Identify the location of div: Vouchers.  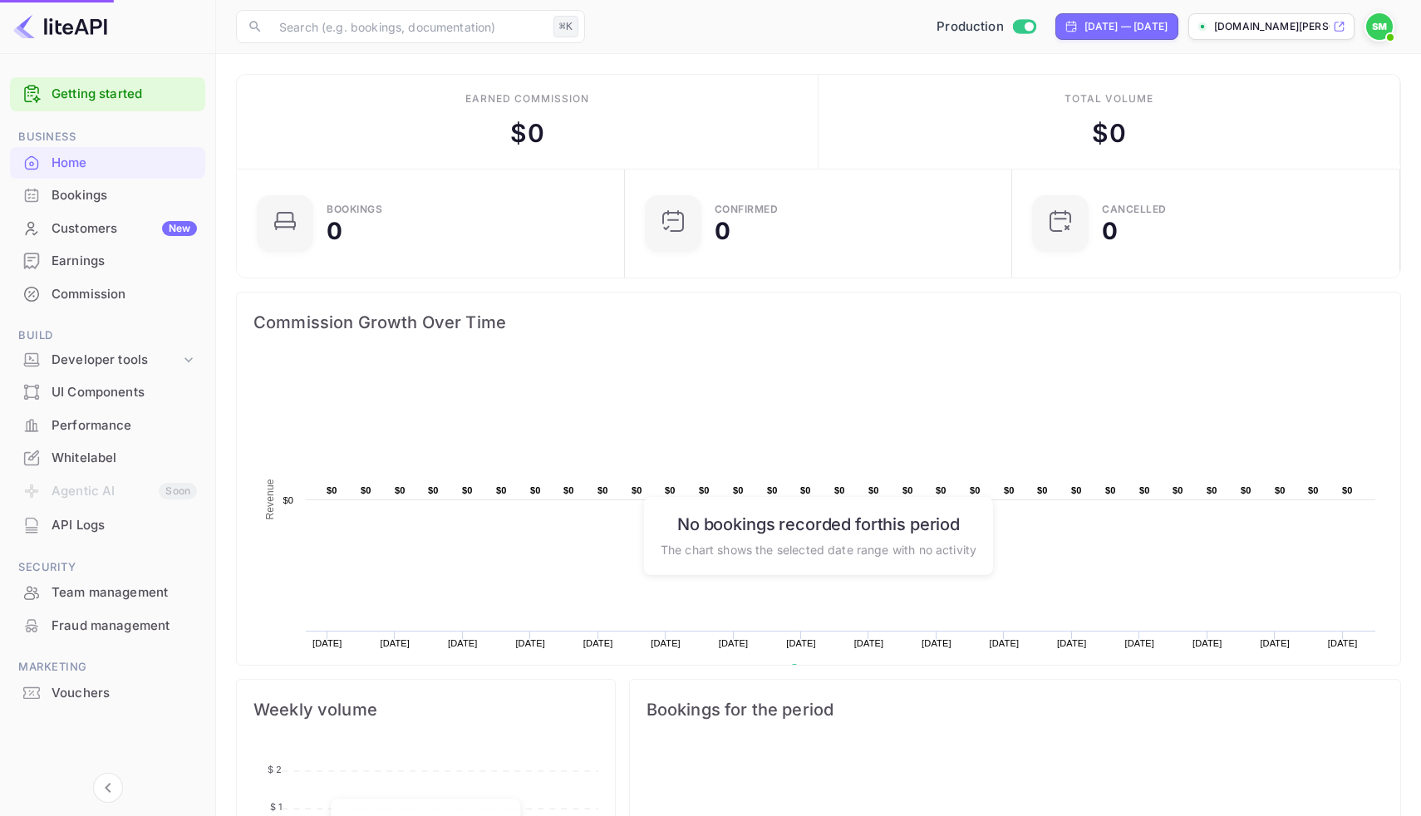
(124, 693).